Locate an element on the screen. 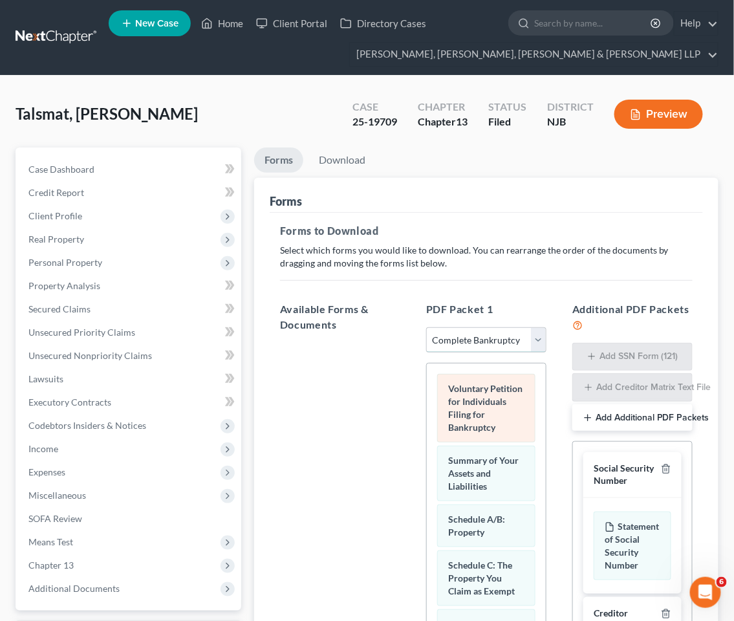 Image resolution: width=734 pixels, height=621 pixels. input: Search by name... is located at coordinates (593, 23).